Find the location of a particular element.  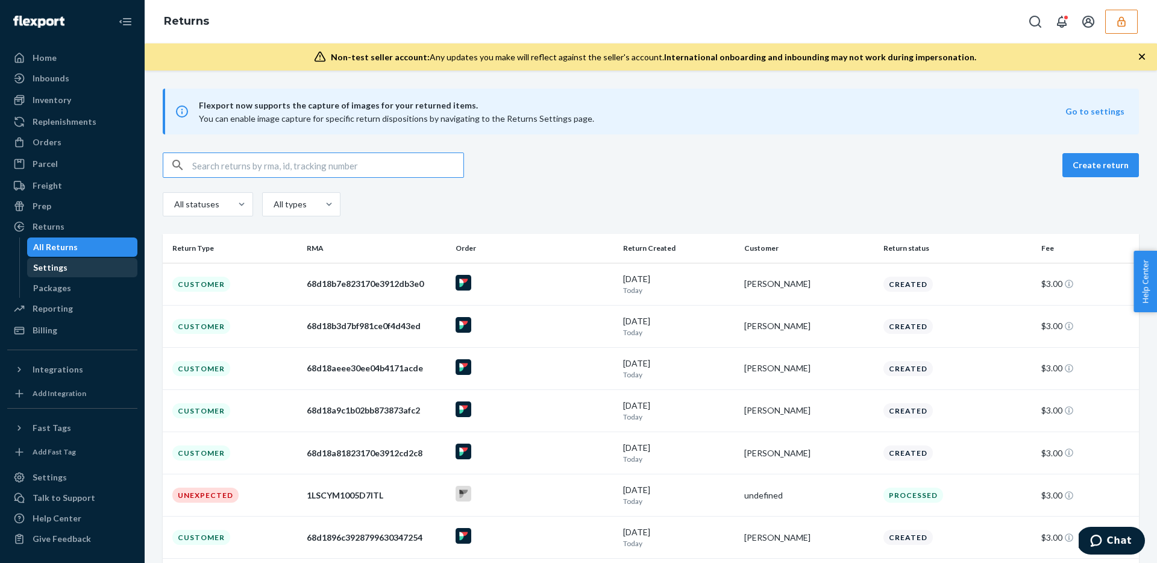

div: 68d18b3d7bf981ce0f4d43ed is located at coordinates (376, 326).